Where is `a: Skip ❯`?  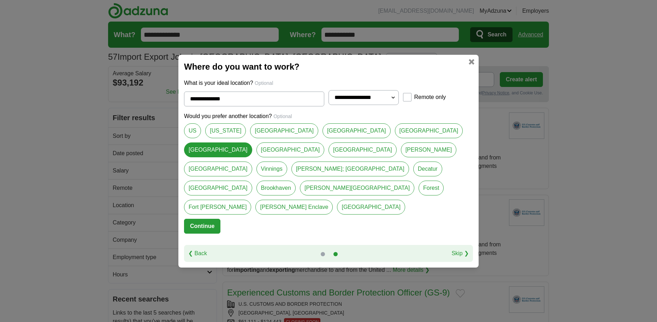 a: Skip ❯ is located at coordinates (460, 253).